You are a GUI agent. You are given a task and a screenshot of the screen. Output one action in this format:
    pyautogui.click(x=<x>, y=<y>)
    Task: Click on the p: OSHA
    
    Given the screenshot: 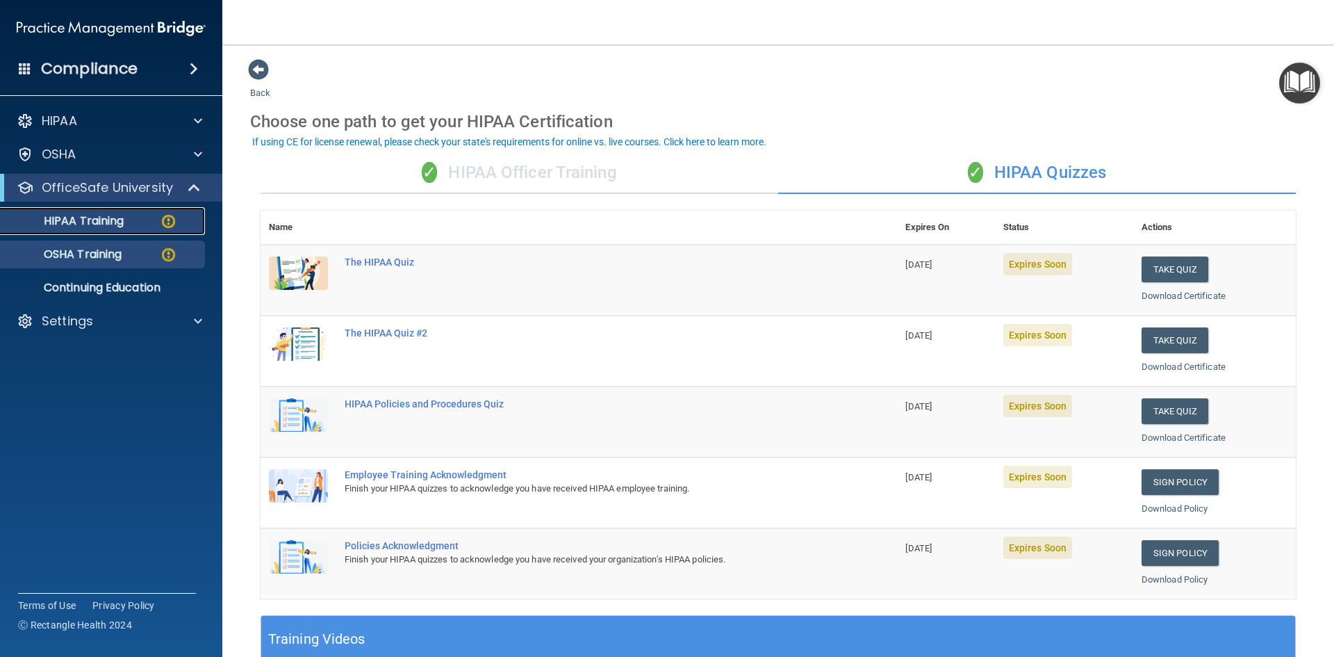 What is the action you would take?
    pyautogui.click(x=59, y=154)
    